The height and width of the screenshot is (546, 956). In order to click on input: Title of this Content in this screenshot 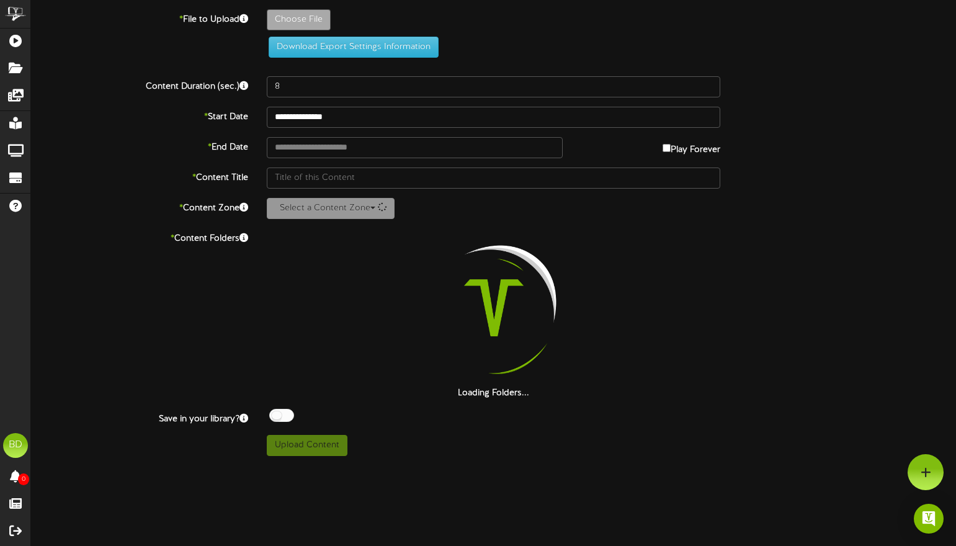, I will do `click(493, 178)`.